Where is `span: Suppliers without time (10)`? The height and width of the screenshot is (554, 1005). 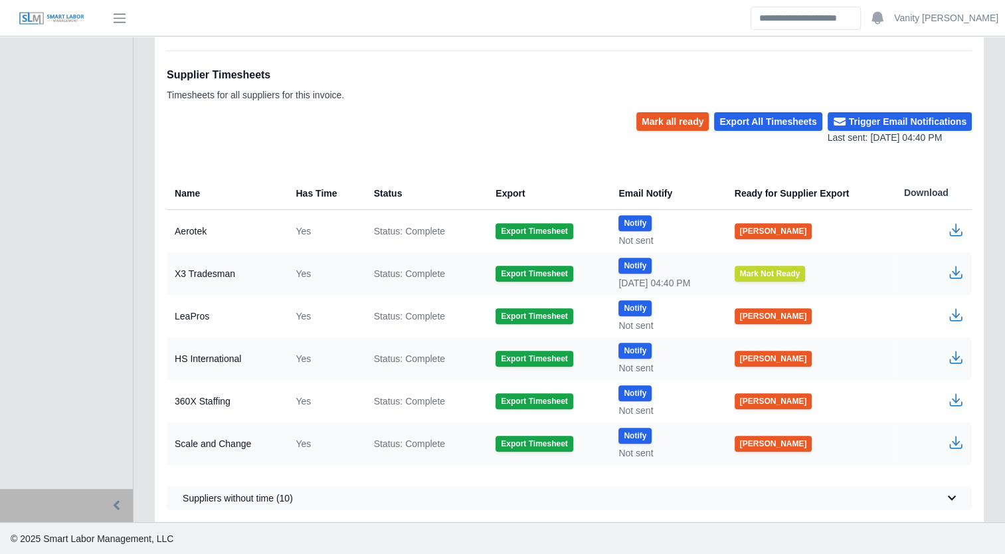
span: Suppliers without time (10) is located at coordinates (238, 498).